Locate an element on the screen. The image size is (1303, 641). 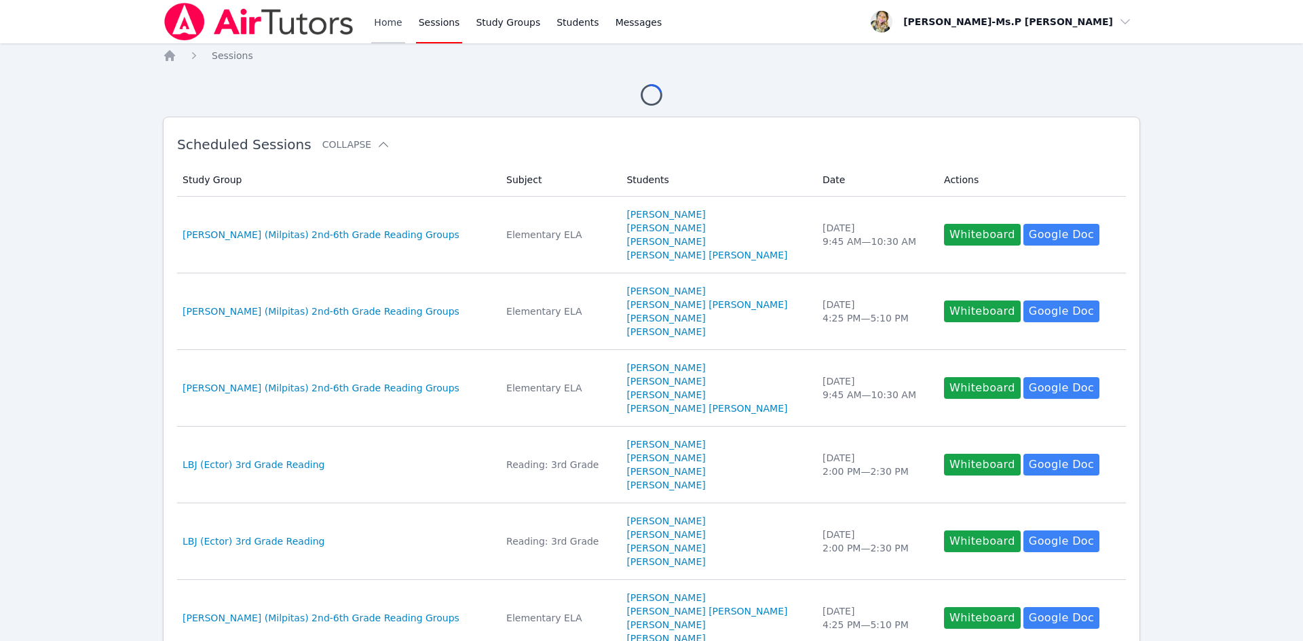
button: Collapse is located at coordinates (356, 145).